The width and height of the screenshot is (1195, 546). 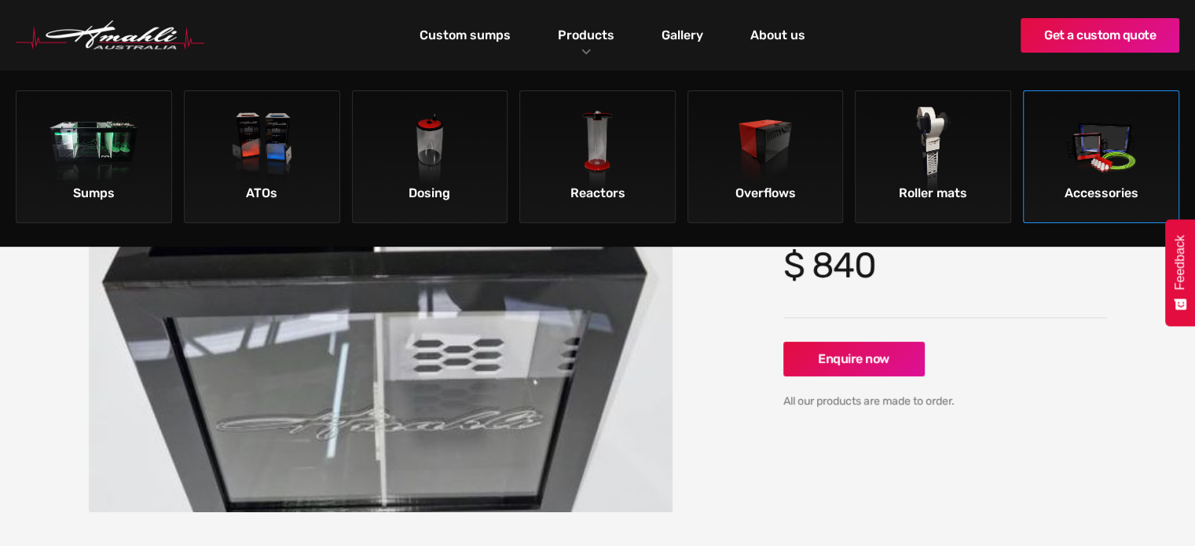 I want to click on a: open lightbox, so click(x=381, y=278).